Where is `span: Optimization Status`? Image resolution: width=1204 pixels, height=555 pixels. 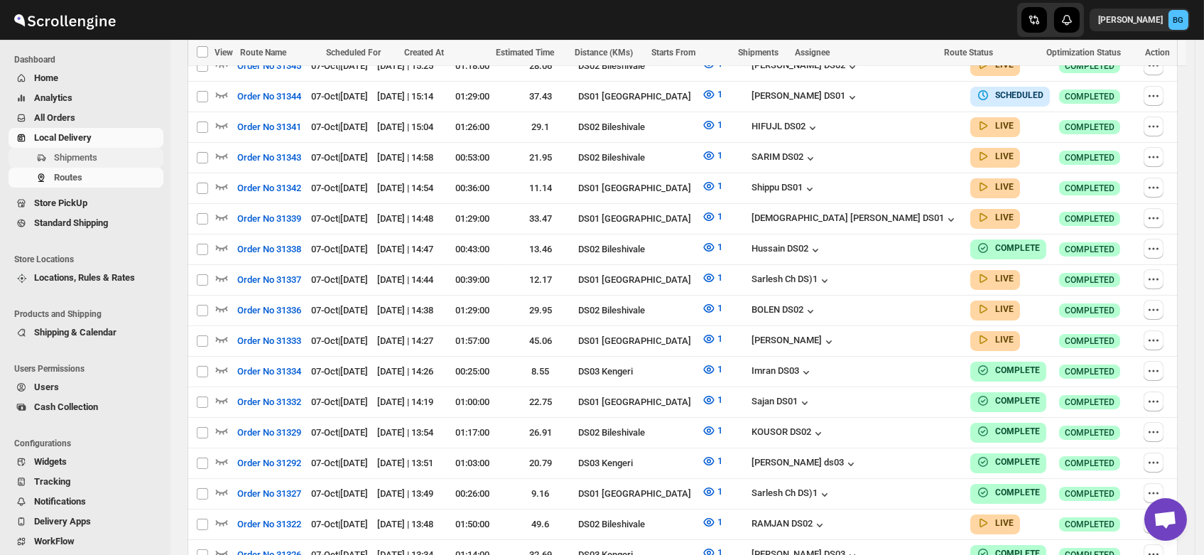 span: Optimization Status is located at coordinates (1083, 53).